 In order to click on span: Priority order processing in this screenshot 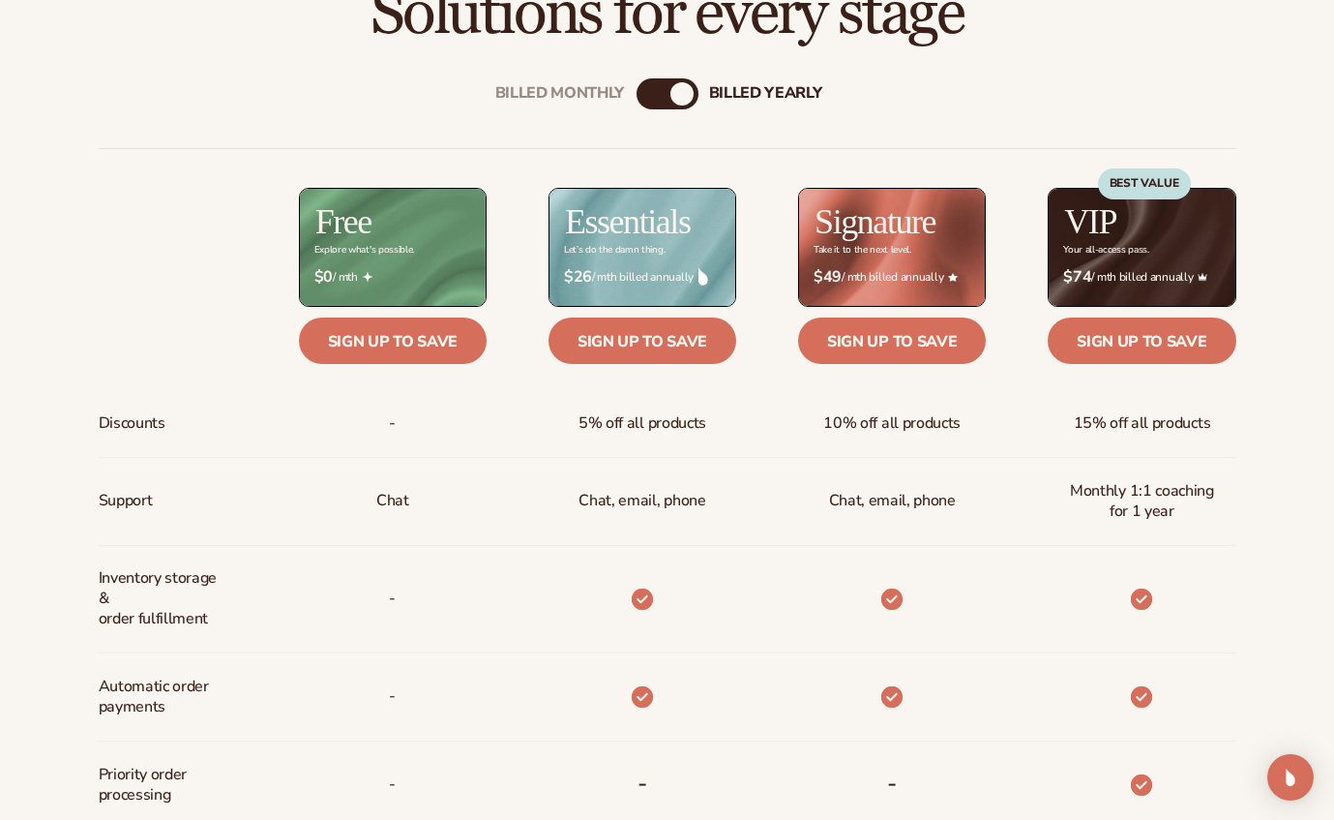, I will do `click(163, 785)`.